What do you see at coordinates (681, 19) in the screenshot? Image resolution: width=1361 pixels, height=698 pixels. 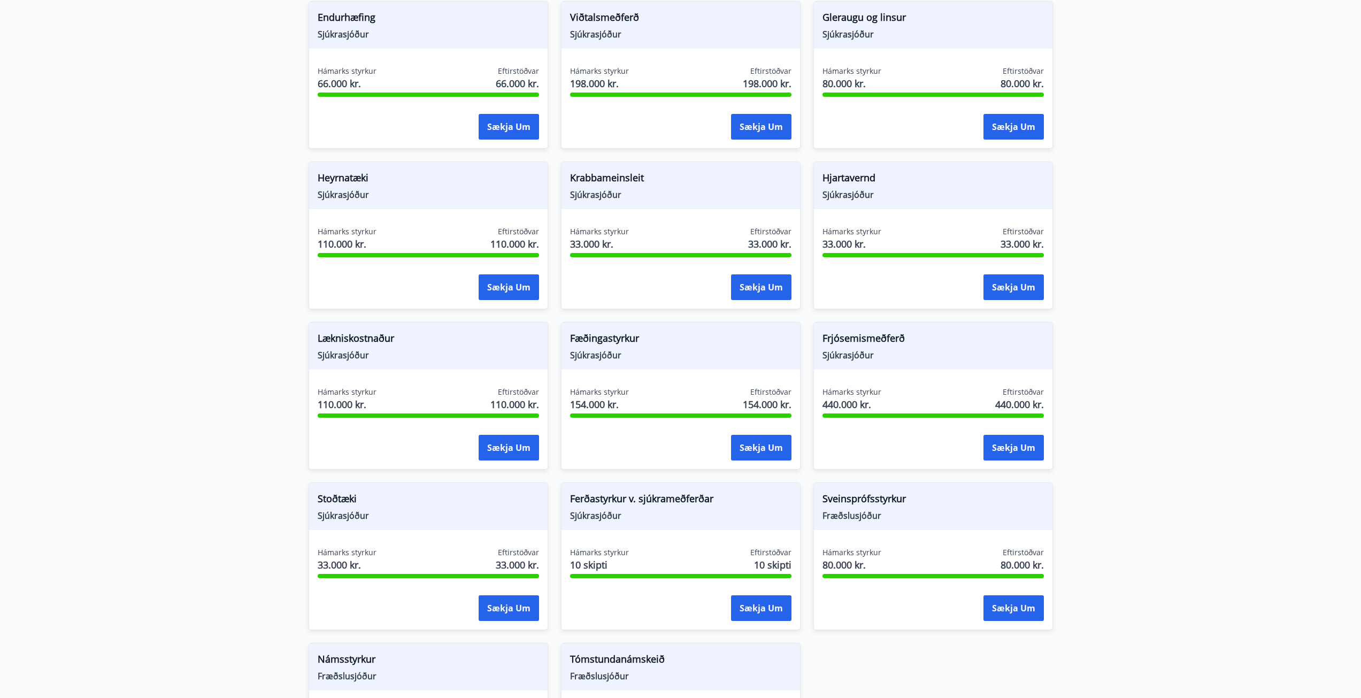 I see `span: Viðtalsmeðferð` at bounding box center [681, 19].